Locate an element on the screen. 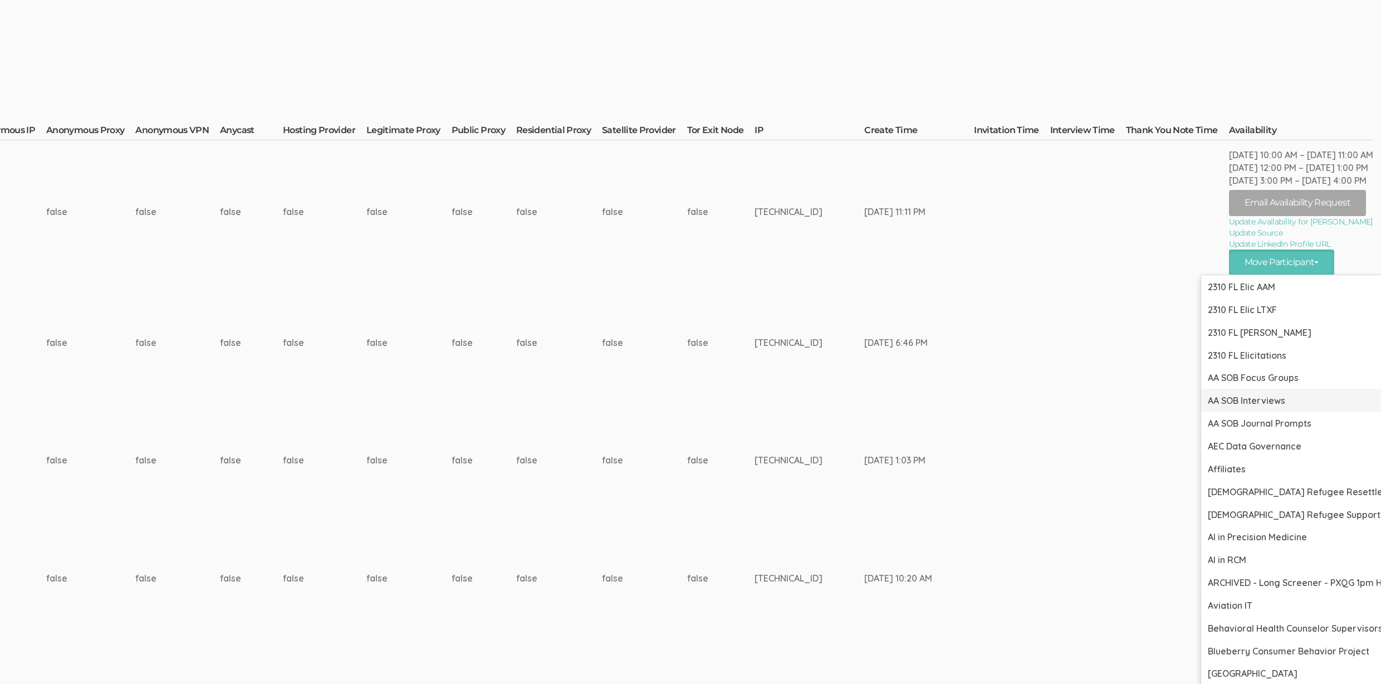  th: Invitation Time is located at coordinates (1012, 132).